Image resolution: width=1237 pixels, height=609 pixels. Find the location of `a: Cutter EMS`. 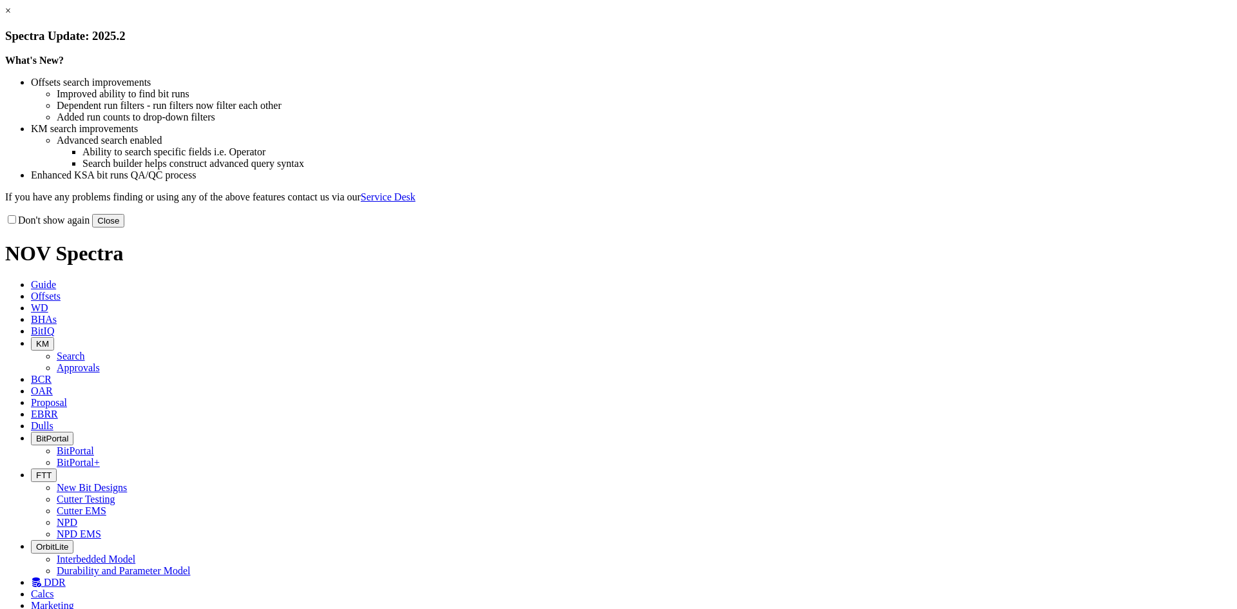

a: Cutter EMS is located at coordinates (81, 510).